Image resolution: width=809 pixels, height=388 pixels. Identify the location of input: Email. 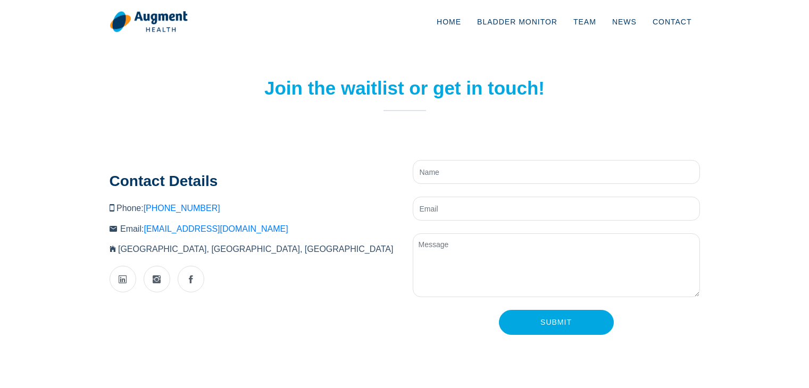
(557, 209).